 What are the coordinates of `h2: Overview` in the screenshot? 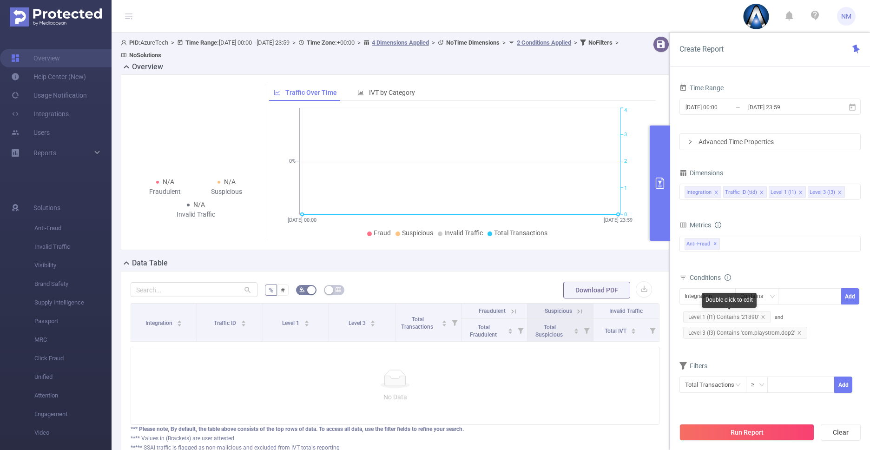 It's located at (147, 67).